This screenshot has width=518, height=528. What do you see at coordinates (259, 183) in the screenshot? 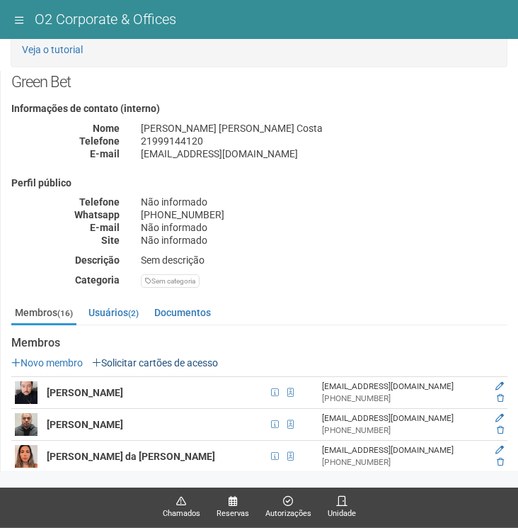
I see `h4: Perfil público` at bounding box center [259, 183].